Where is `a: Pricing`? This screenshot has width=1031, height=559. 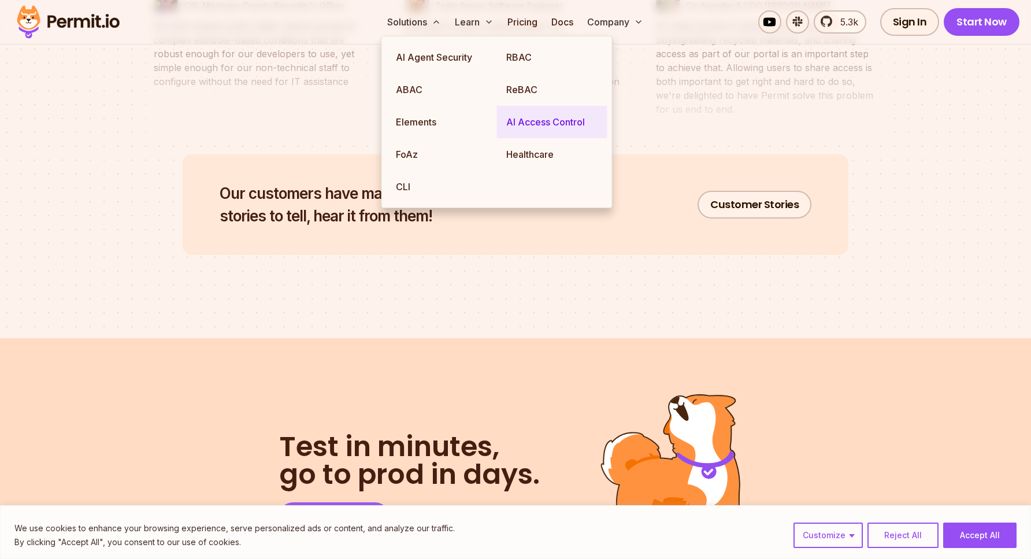 a: Pricing is located at coordinates (522, 22).